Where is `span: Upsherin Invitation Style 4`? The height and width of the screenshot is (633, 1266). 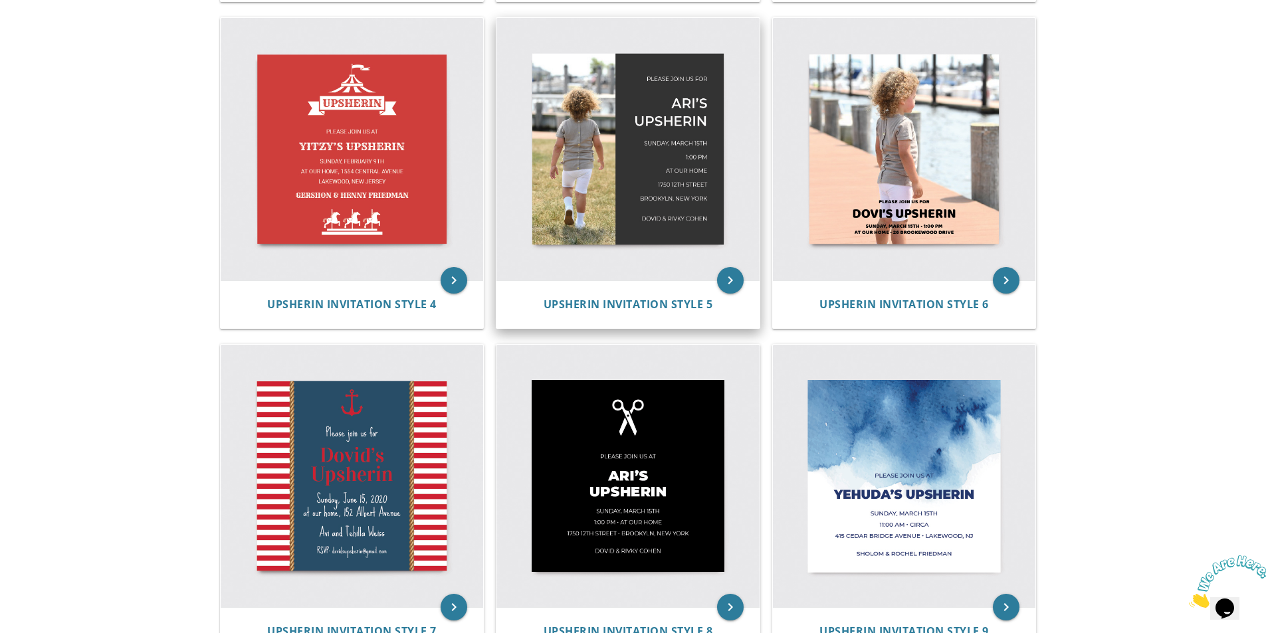
span: Upsherin Invitation Style 4 is located at coordinates (352, 304).